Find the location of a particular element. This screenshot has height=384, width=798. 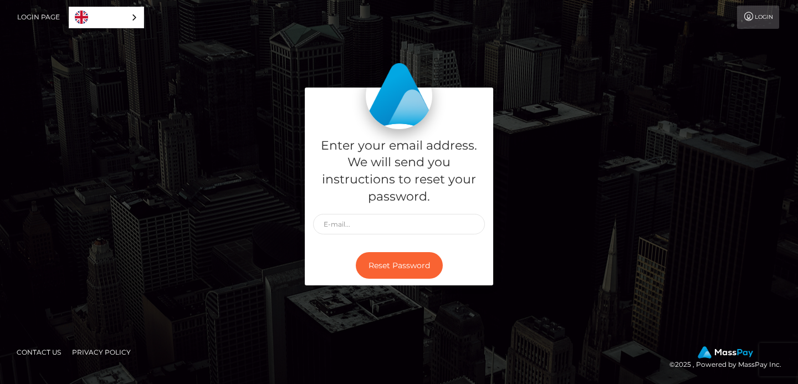

a: English is located at coordinates (106, 17).